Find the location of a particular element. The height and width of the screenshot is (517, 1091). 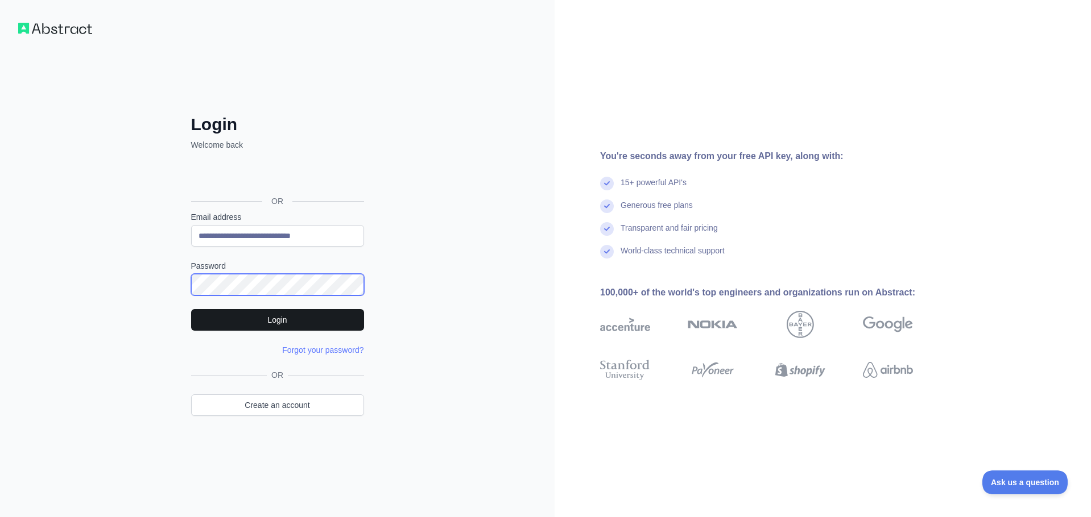

img: google is located at coordinates (888, 325).